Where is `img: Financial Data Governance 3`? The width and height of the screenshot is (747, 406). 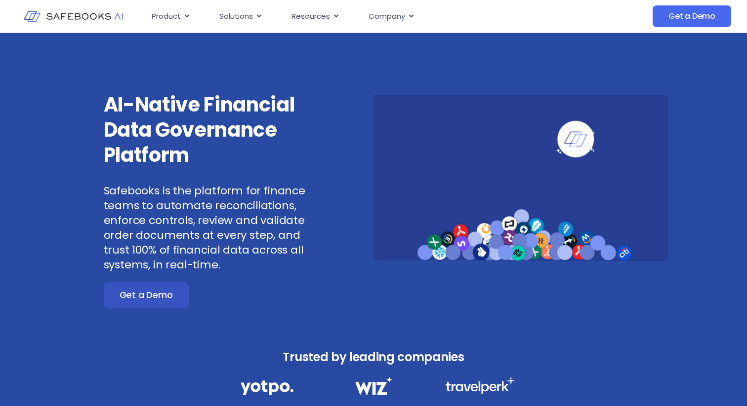 img: Financial Data Governance 3 is located at coordinates (479, 386).